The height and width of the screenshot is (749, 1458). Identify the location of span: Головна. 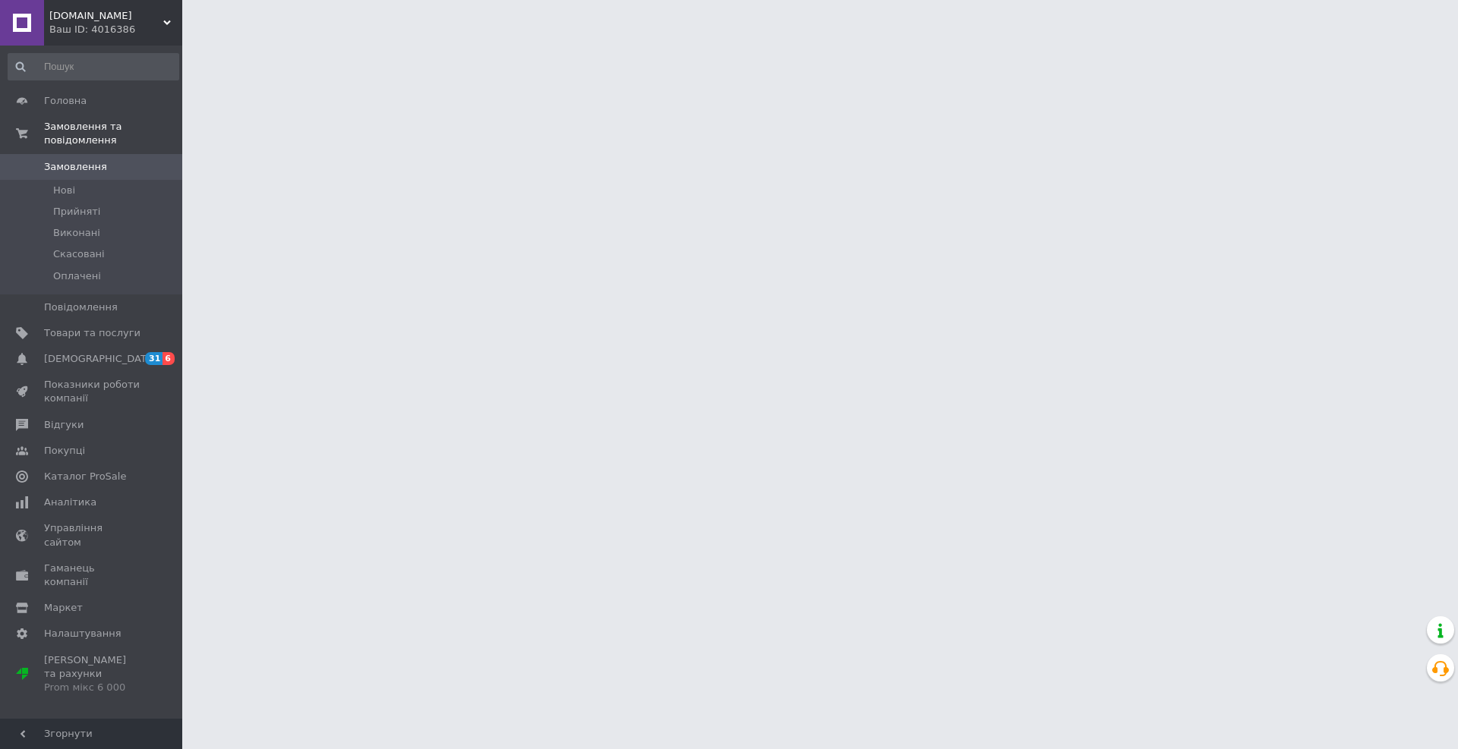
(65, 101).